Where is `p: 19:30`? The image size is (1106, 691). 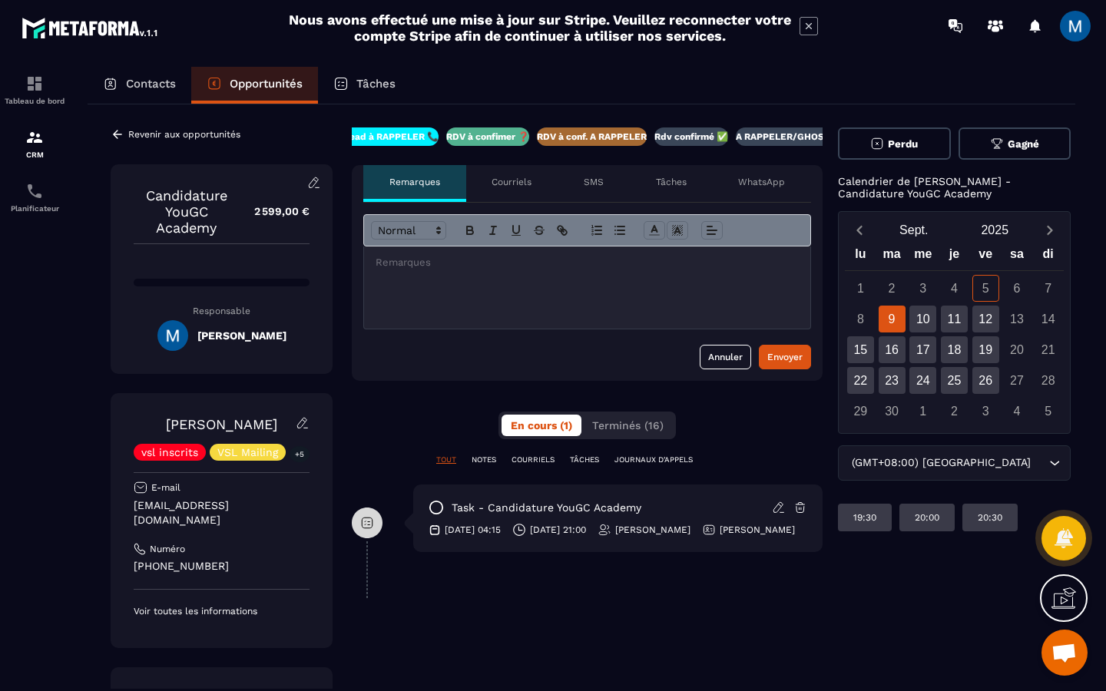 p: 19:30 is located at coordinates (865, 518).